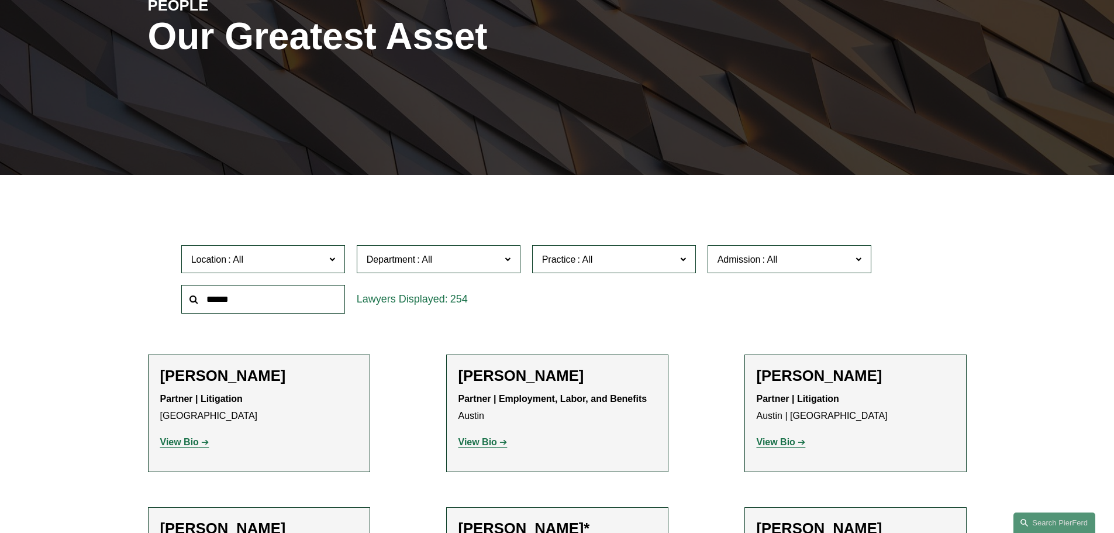  Describe the element at coordinates (559, 259) in the screenshot. I see `span: Practice` at that location.